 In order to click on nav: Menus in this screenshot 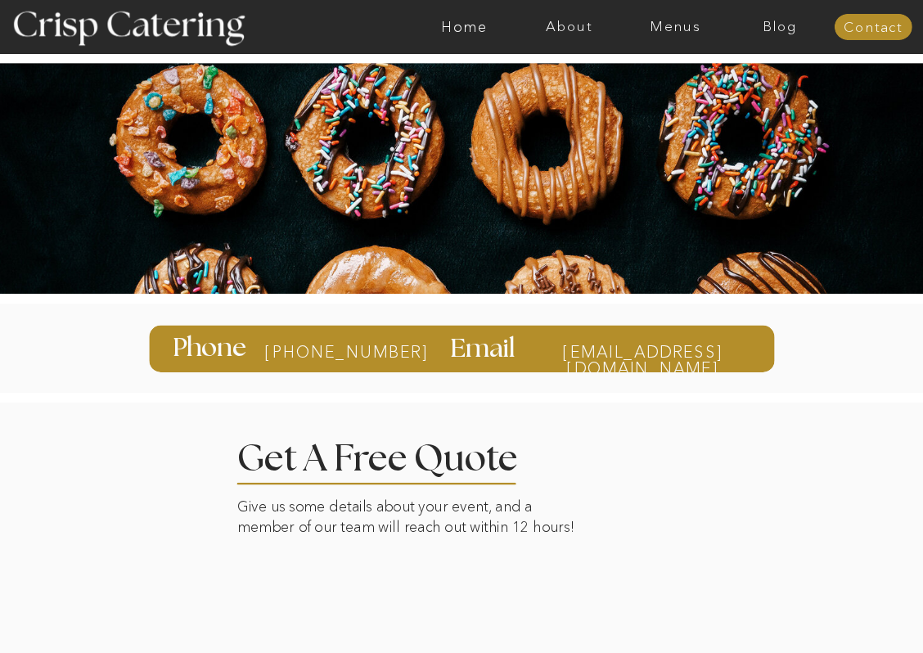, I will do `click(675, 27)`.